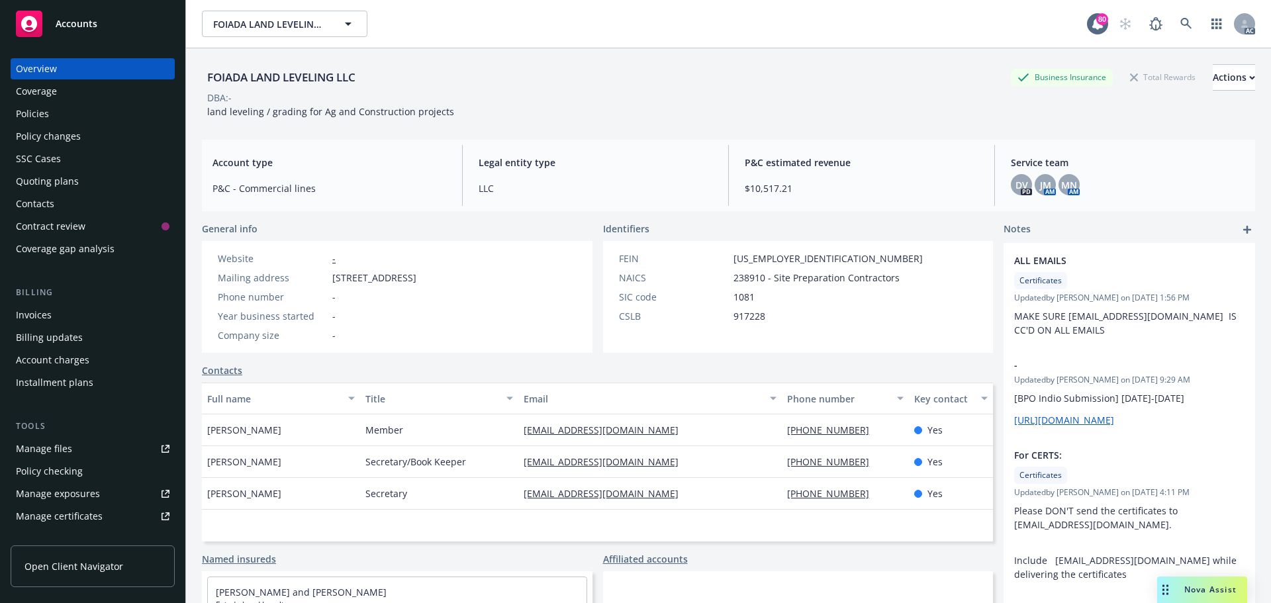 This screenshot has width=1271, height=603. Describe the element at coordinates (416, 461) in the screenshot. I see `span: Secretary/Book Keeper` at that location.